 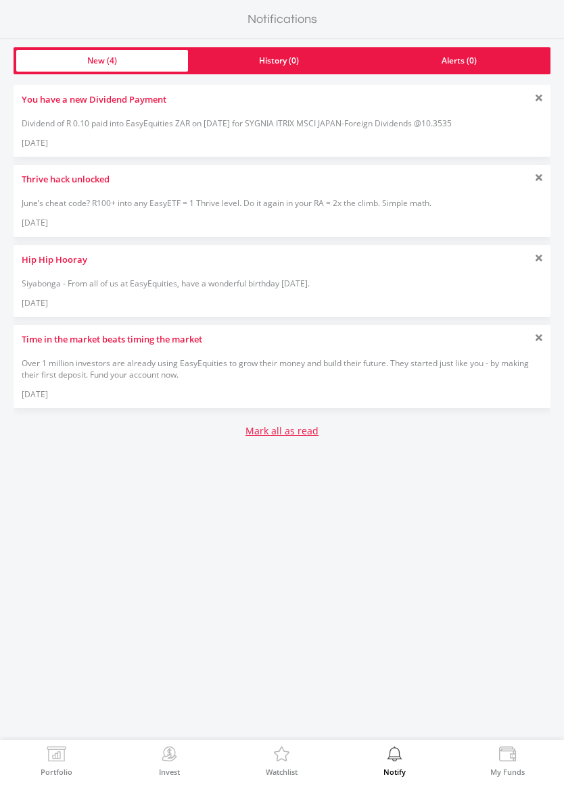 What do you see at coordinates (282, 369) in the screenshot?
I see `div: Over 1 million investors are already using EasyEquities to grow their money and build their futur...` at bounding box center [282, 369].